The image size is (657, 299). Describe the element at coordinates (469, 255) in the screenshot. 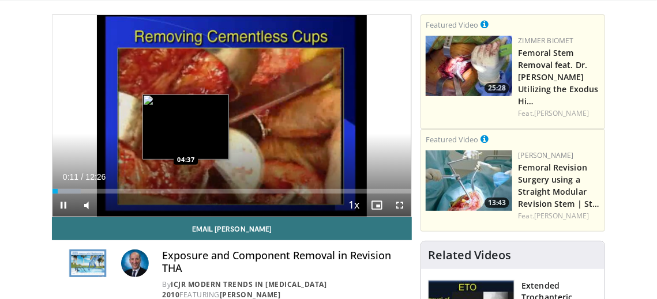

I see `h4: Related Videos` at that location.